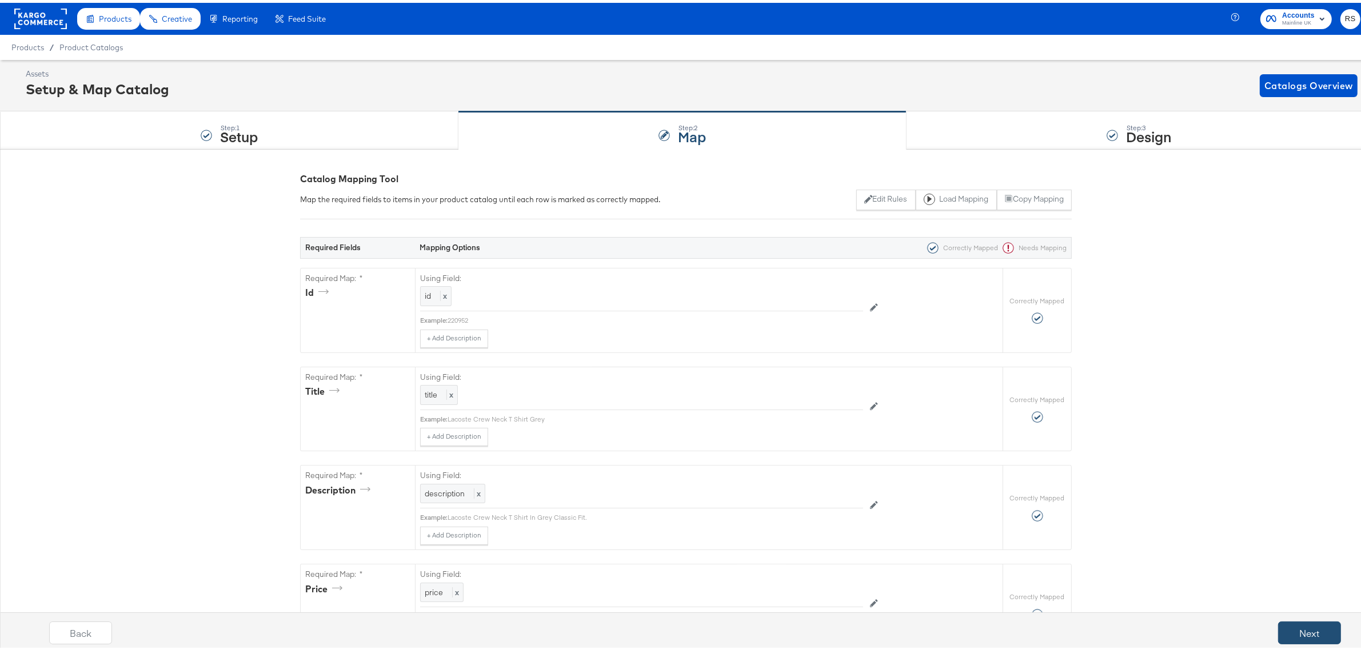  What do you see at coordinates (1350, 16) in the screenshot?
I see `button: RS` at bounding box center [1350, 16].